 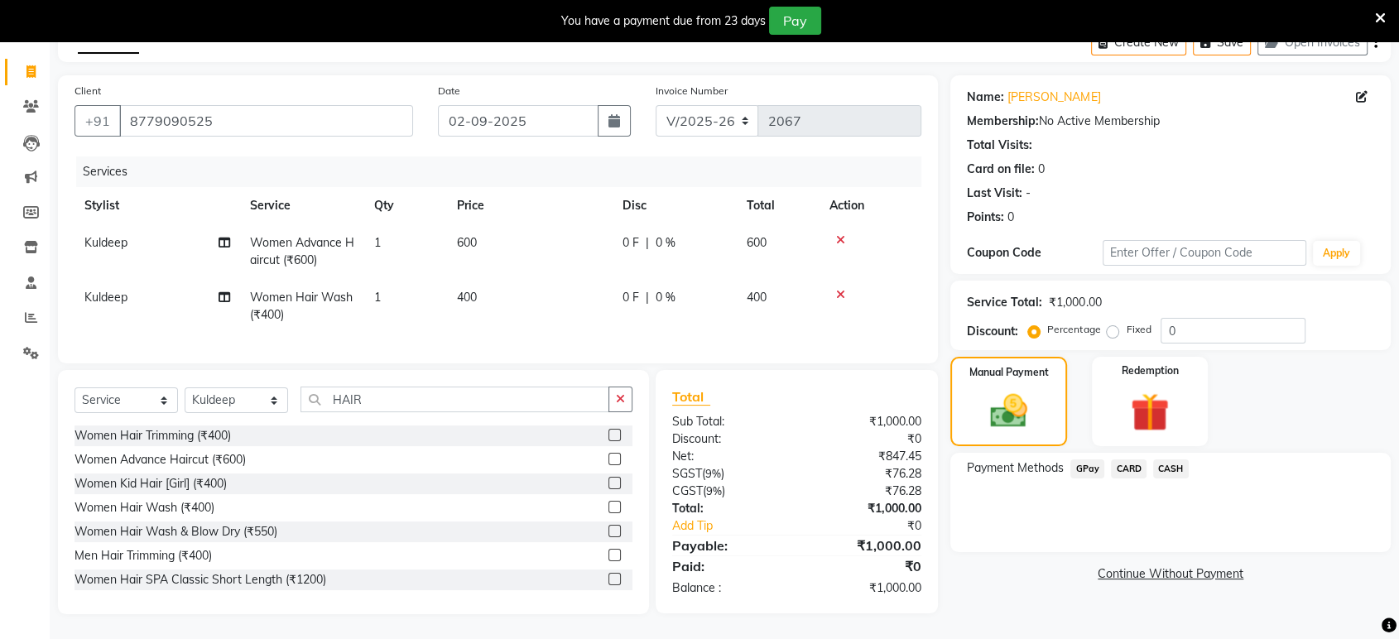 What do you see at coordinates (98, 121) in the screenshot?
I see `button: +91` at bounding box center [98, 121].